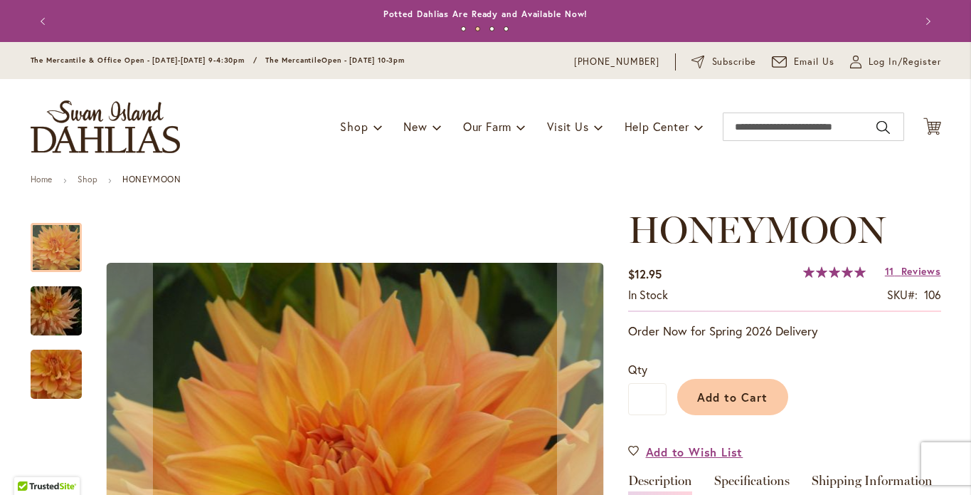  Describe the element at coordinates (835, 272) in the screenshot. I see `div: 100%` at that location.